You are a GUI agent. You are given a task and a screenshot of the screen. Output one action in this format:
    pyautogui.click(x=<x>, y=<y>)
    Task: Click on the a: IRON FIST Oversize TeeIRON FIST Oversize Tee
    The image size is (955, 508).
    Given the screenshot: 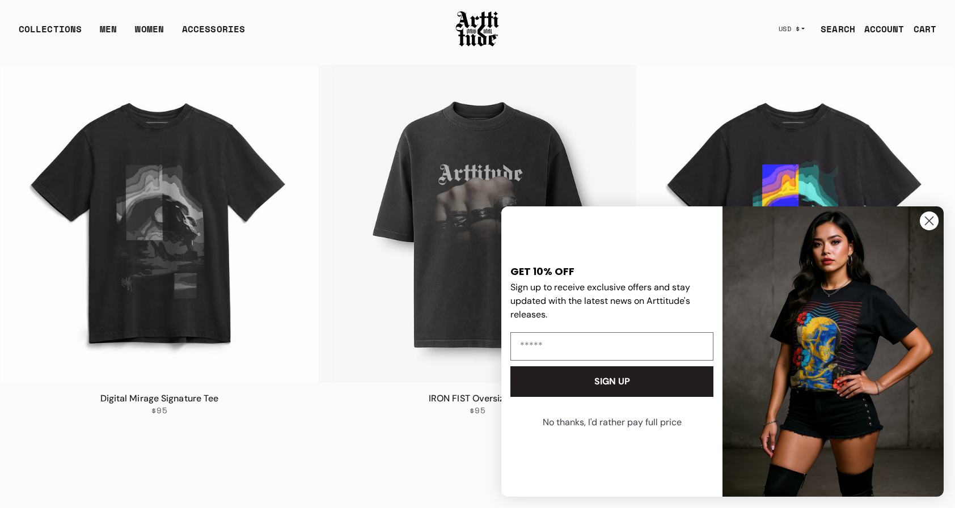 What is the action you would take?
    pyautogui.click(x=477, y=224)
    